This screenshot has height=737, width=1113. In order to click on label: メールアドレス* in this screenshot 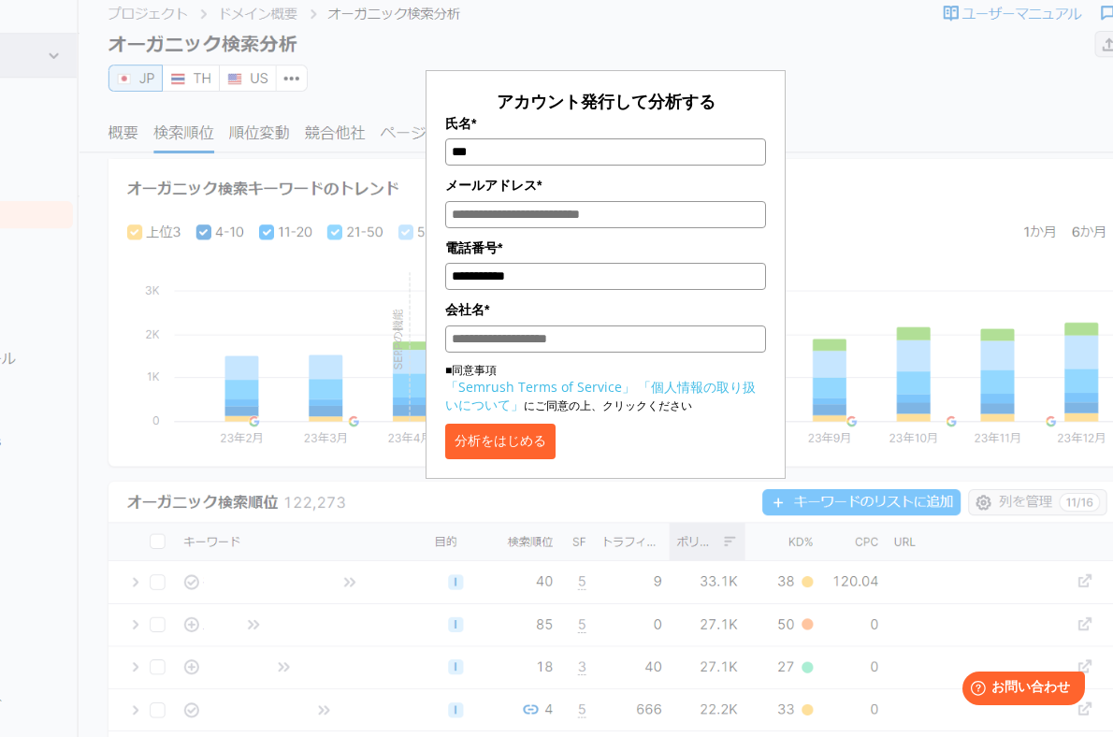, I will do `click(605, 185)`.